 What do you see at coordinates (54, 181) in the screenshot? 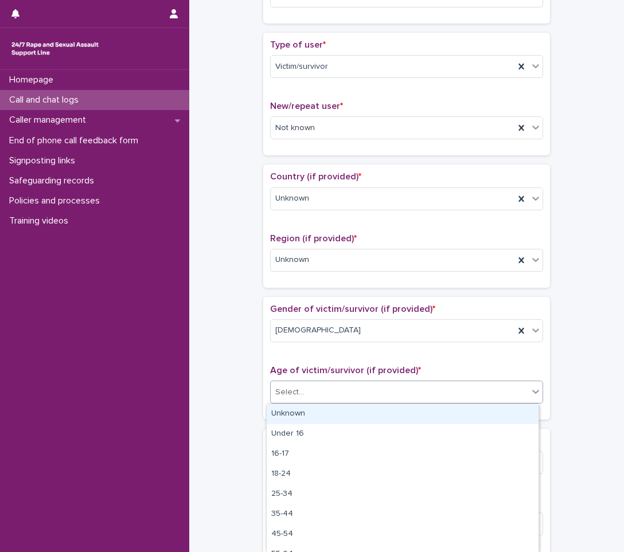
I see `p: Safeguarding records` at bounding box center [54, 181].